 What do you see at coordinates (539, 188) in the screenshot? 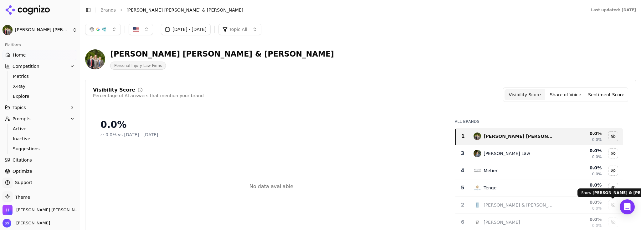
I see `tr: 5tengeTenge0.0%0.0%Hide tenge data` at bounding box center [539, 188].